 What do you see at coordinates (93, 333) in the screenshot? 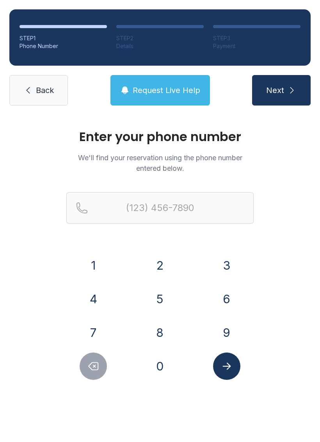
I see `button: 7` at bounding box center [93, 333].